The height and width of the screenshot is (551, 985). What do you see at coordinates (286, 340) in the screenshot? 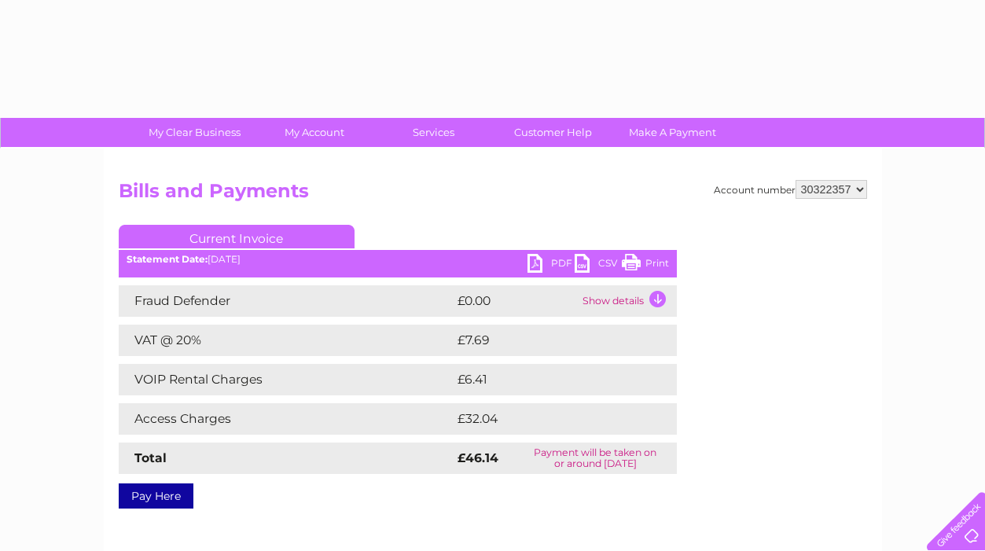
I see `td: VAT @ 20%` at bounding box center [286, 340].